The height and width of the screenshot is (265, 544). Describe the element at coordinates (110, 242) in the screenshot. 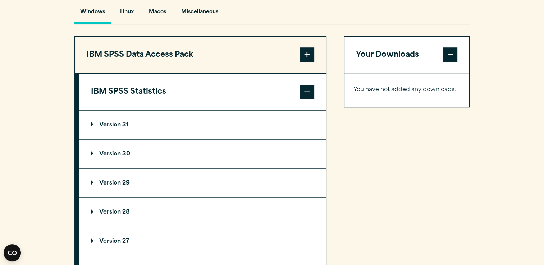

I see `p: Version 27` at that location.